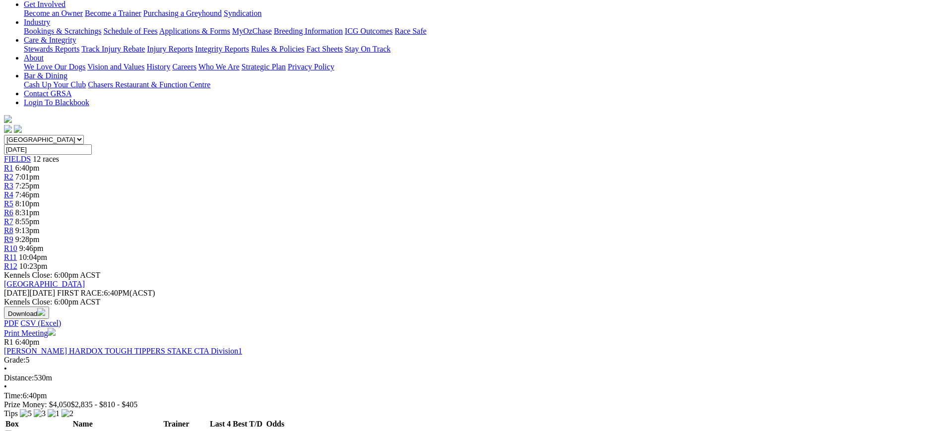 The height and width of the screenshot is (431, 943). I want to click on img: logo-grsa-white.png, so click(8, 119).